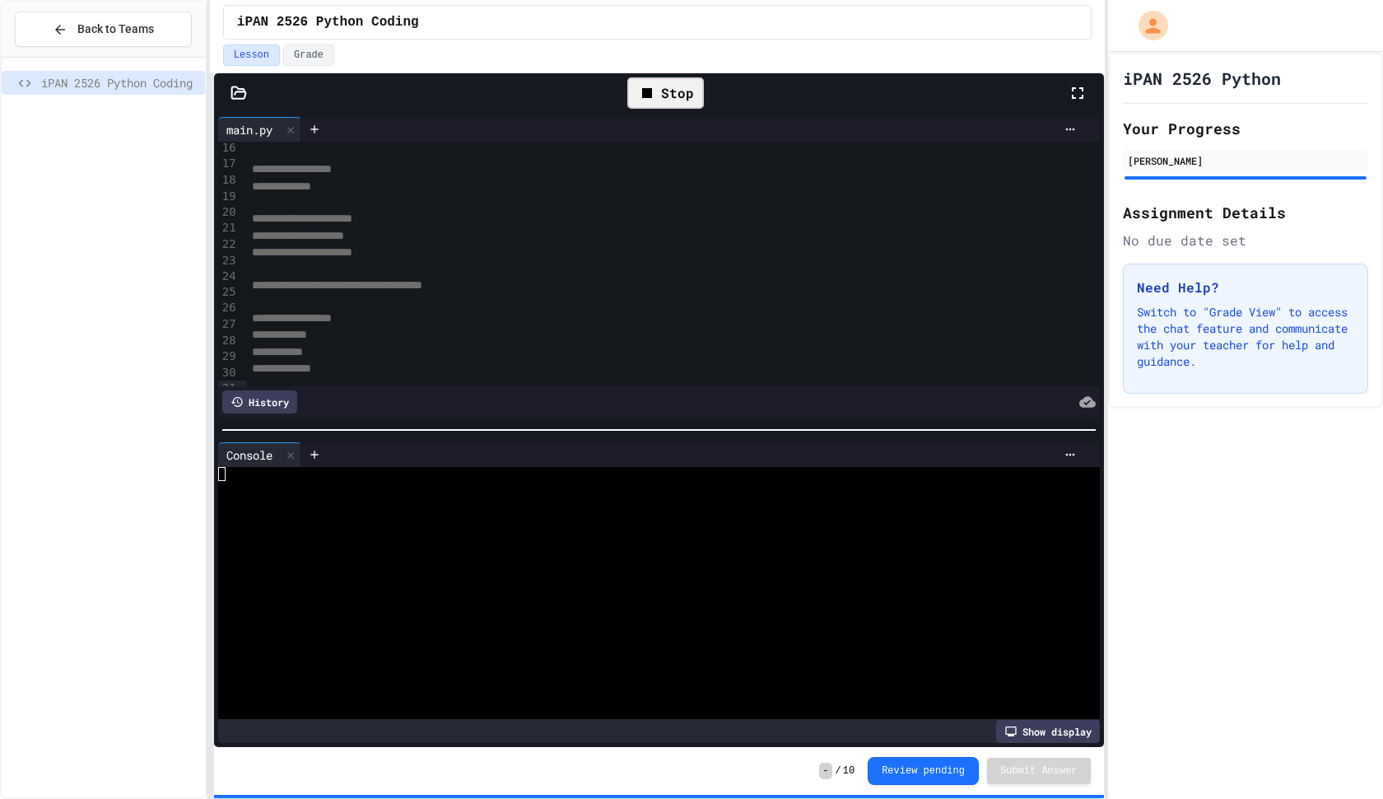 The width and height of the screenshot is (1383, 799). Describe the element at coordinates (228, 147) in the screenshot. I see `div: 16` at that location.